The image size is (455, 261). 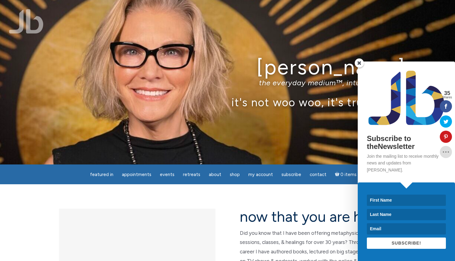 I want to click on span: SUBSCRIBE!, so click(x=406, y=243).